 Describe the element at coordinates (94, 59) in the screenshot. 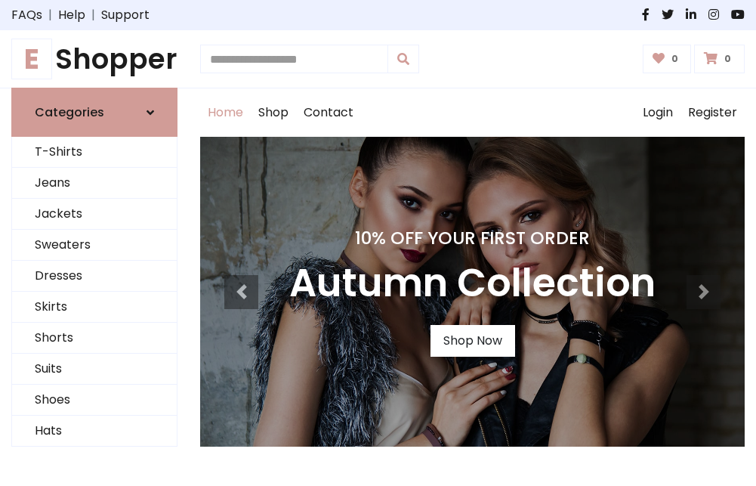

I see `h1: Shopper` at that location.